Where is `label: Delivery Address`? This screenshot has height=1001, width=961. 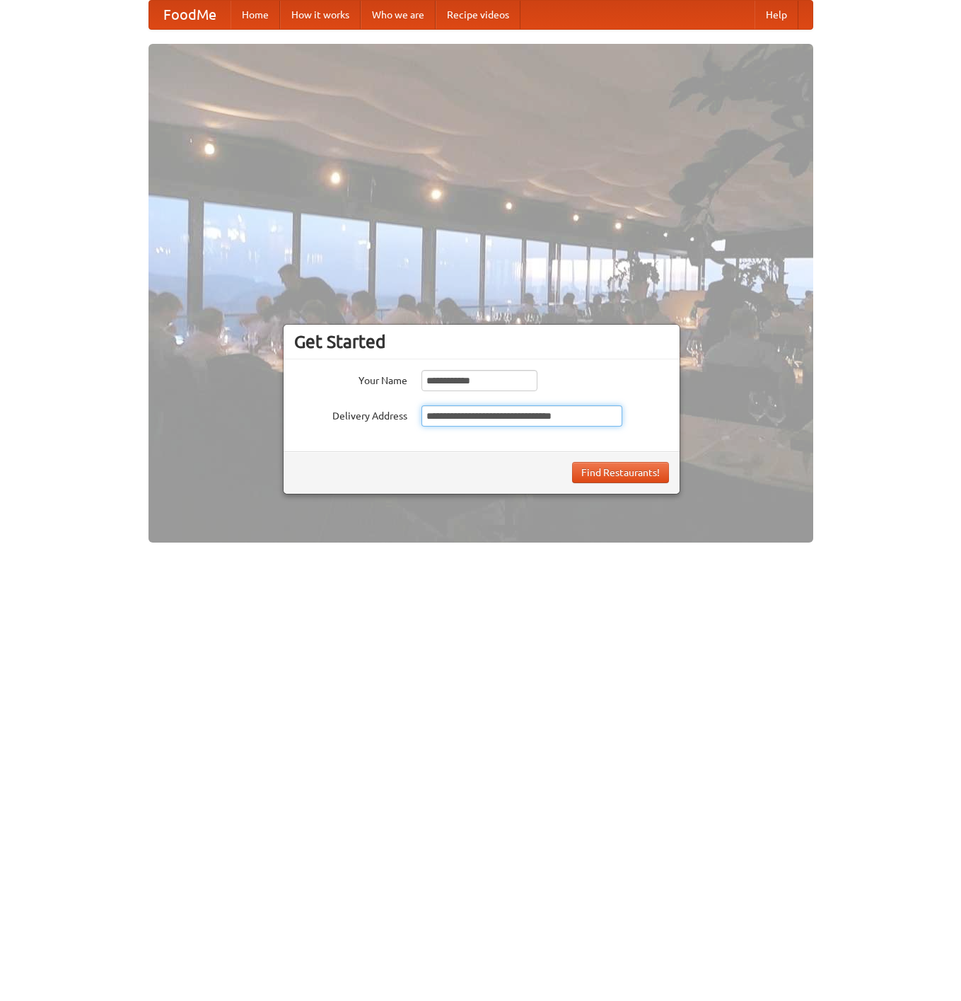
label: Delivery Address is located at coordinates (351, 414).